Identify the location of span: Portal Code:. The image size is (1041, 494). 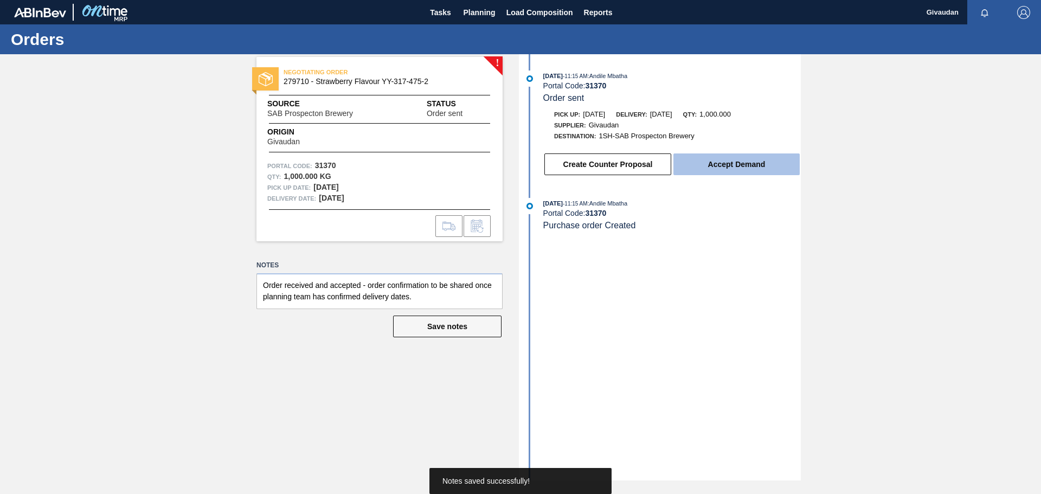
(289, 166).